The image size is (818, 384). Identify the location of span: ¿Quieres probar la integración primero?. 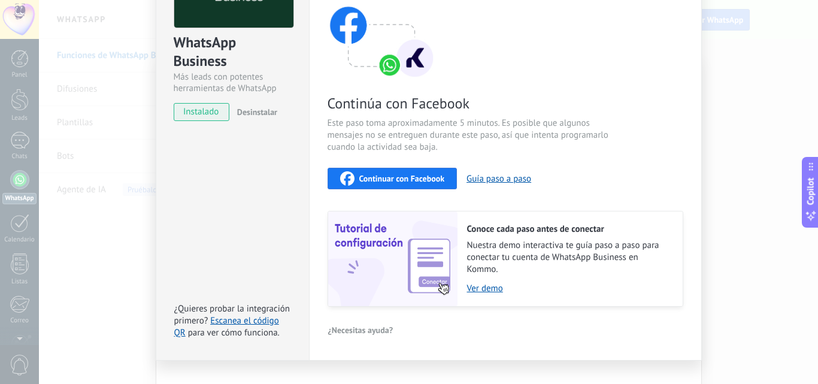
(232, 315).